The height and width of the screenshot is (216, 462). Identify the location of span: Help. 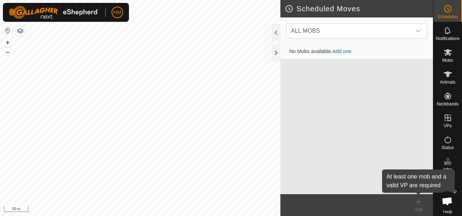
(447, 211).